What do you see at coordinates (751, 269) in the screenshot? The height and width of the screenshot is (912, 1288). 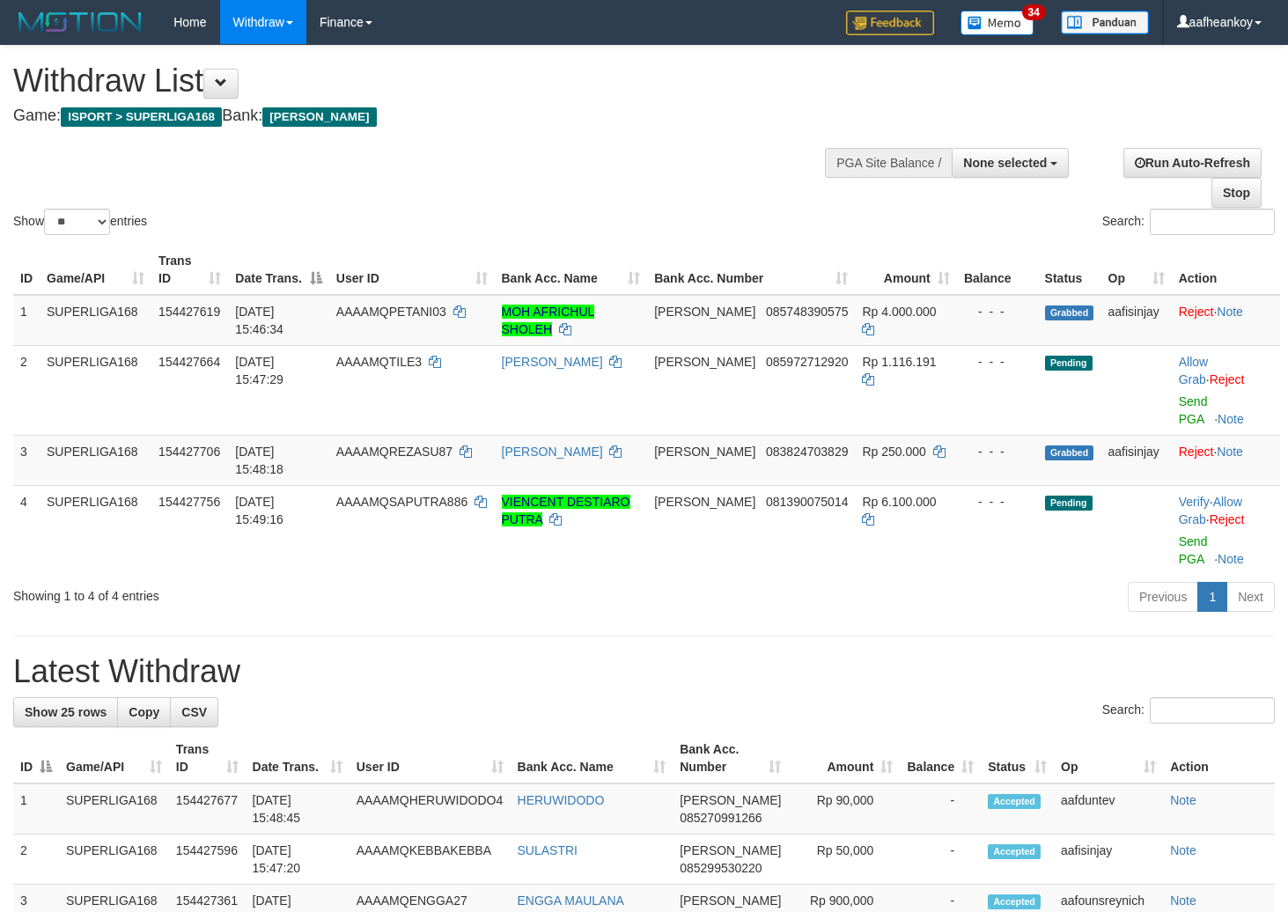 I see `th: Bank Acc. Number: activate to sort column ascending` at bounding box center [751, 269].